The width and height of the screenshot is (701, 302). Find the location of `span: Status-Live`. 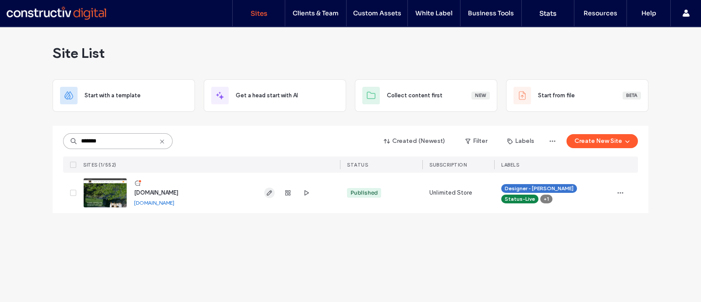

span: Status-Live is located at coordinates (519, 199).